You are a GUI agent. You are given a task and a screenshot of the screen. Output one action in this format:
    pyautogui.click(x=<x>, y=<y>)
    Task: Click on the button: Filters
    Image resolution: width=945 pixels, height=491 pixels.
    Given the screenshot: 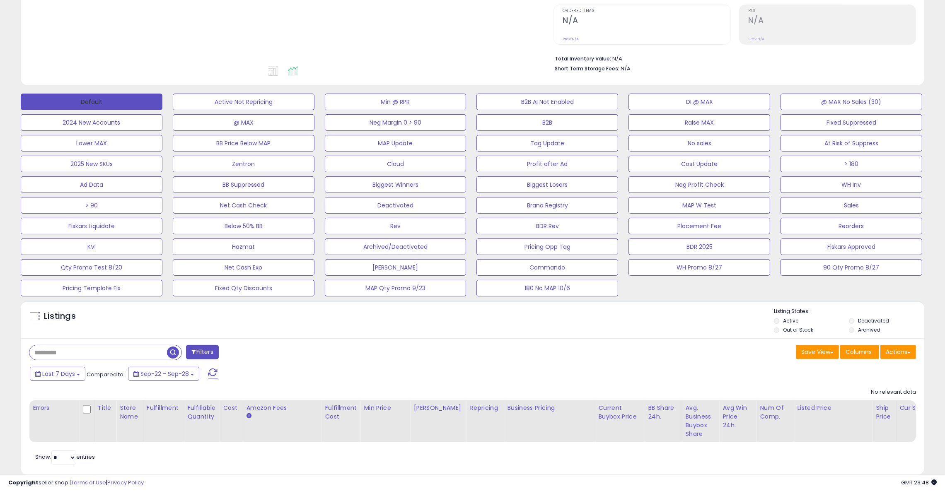 What is the action you would take?
    pyautogui.click(x=202, y=352)
    